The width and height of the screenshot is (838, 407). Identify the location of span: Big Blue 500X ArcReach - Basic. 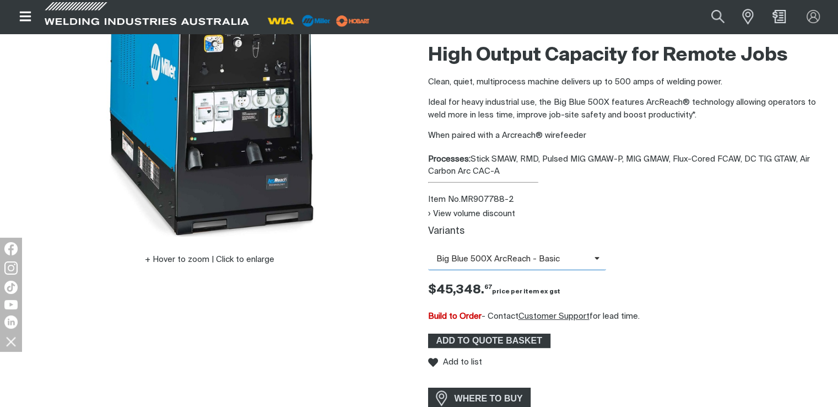
(511, 259).